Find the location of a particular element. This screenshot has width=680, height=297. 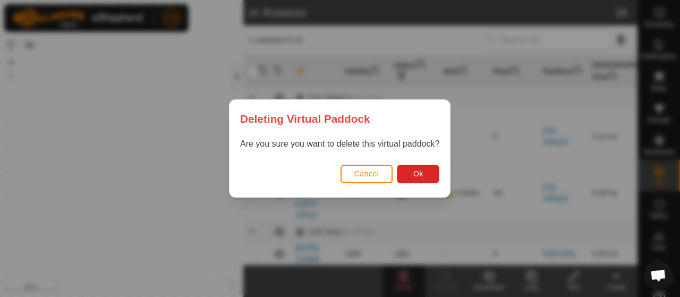

button: Cancel is located at coordinates (367, 174).